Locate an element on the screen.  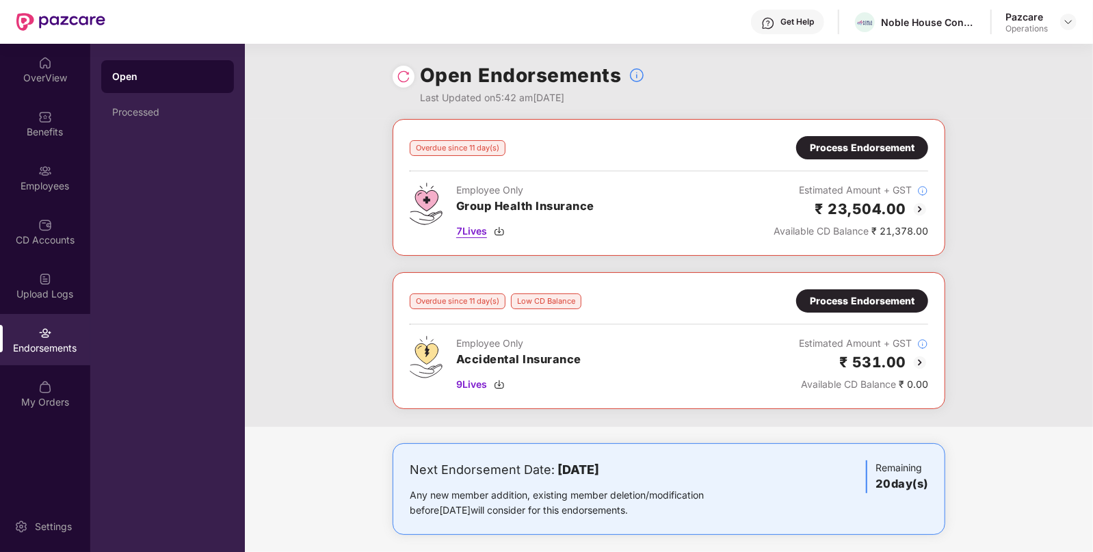
div: Settings is located at coordinates (53, 527).